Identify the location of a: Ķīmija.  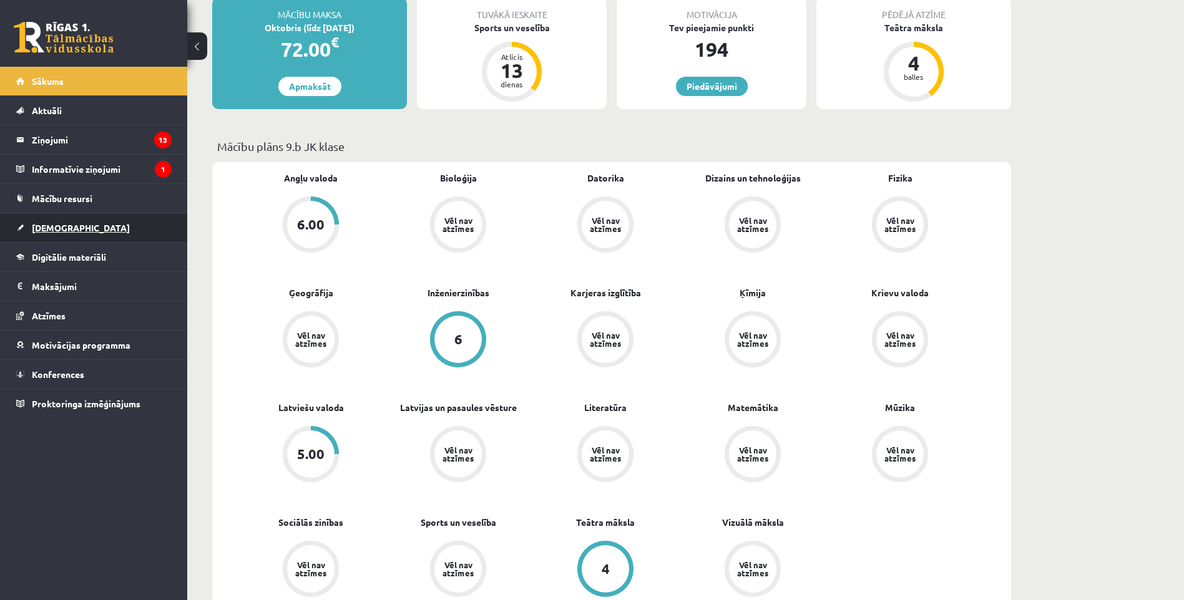
(753, 293).